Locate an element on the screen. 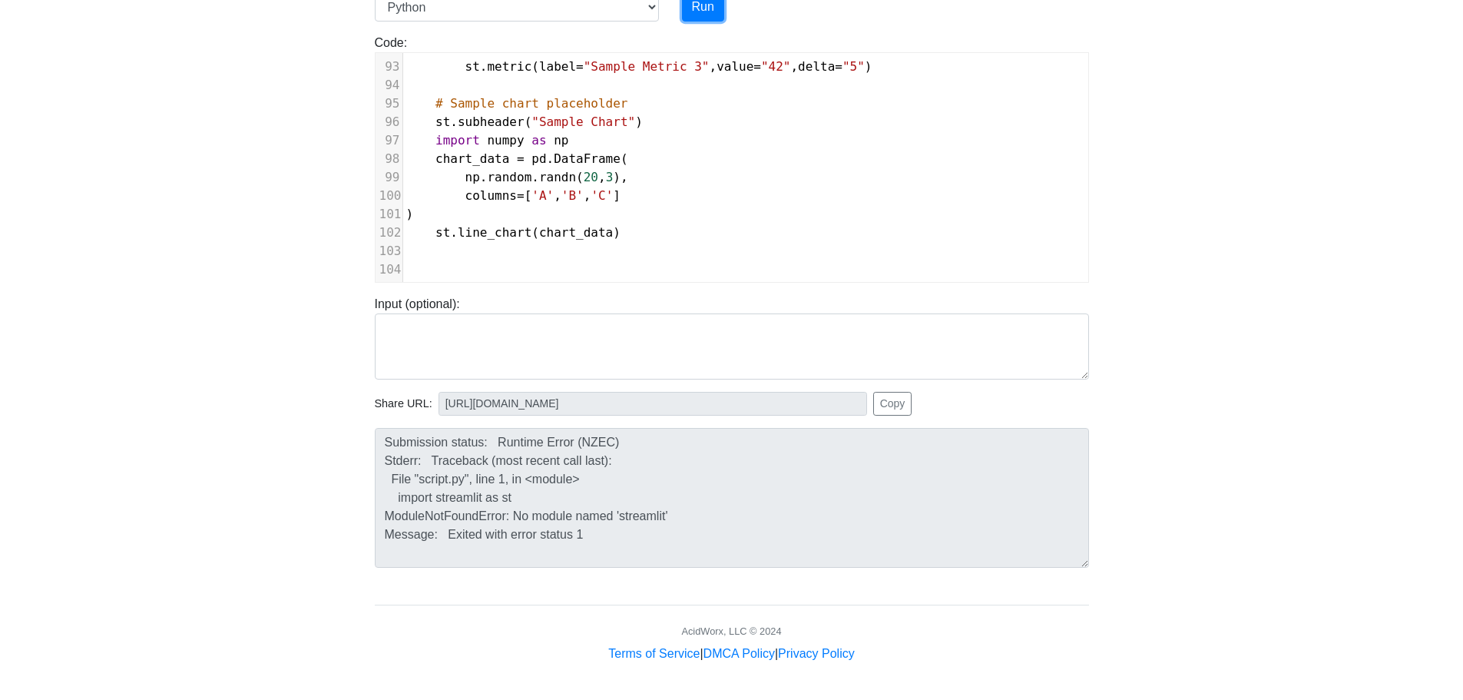 The image size is (1463, 700). a: DMCA Policy is located at coordinates (739, 653).